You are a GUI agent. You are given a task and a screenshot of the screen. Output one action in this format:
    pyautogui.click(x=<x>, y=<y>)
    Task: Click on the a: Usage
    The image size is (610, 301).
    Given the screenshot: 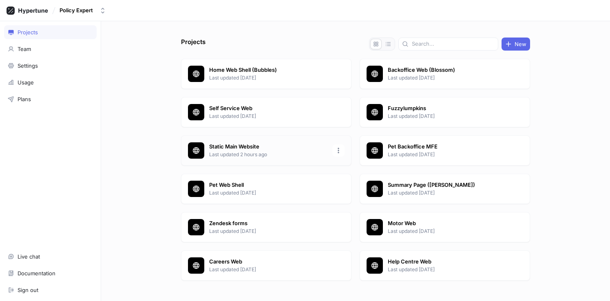 What is the action you would take?
    pyautogui.click(x=50, y=82)
    